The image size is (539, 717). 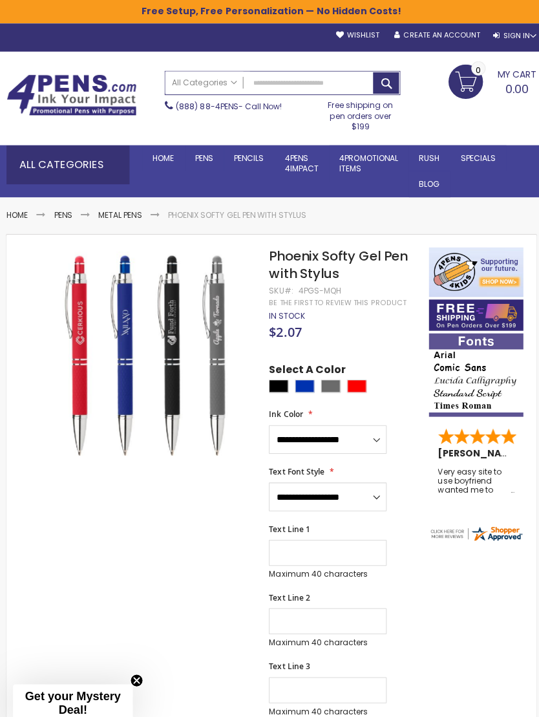 What do you see at coordinates (235, 214) in the screenshot?
I see `li: Phoenix Softy Gel Pen with Stylus` at bounding box center [235, 214].